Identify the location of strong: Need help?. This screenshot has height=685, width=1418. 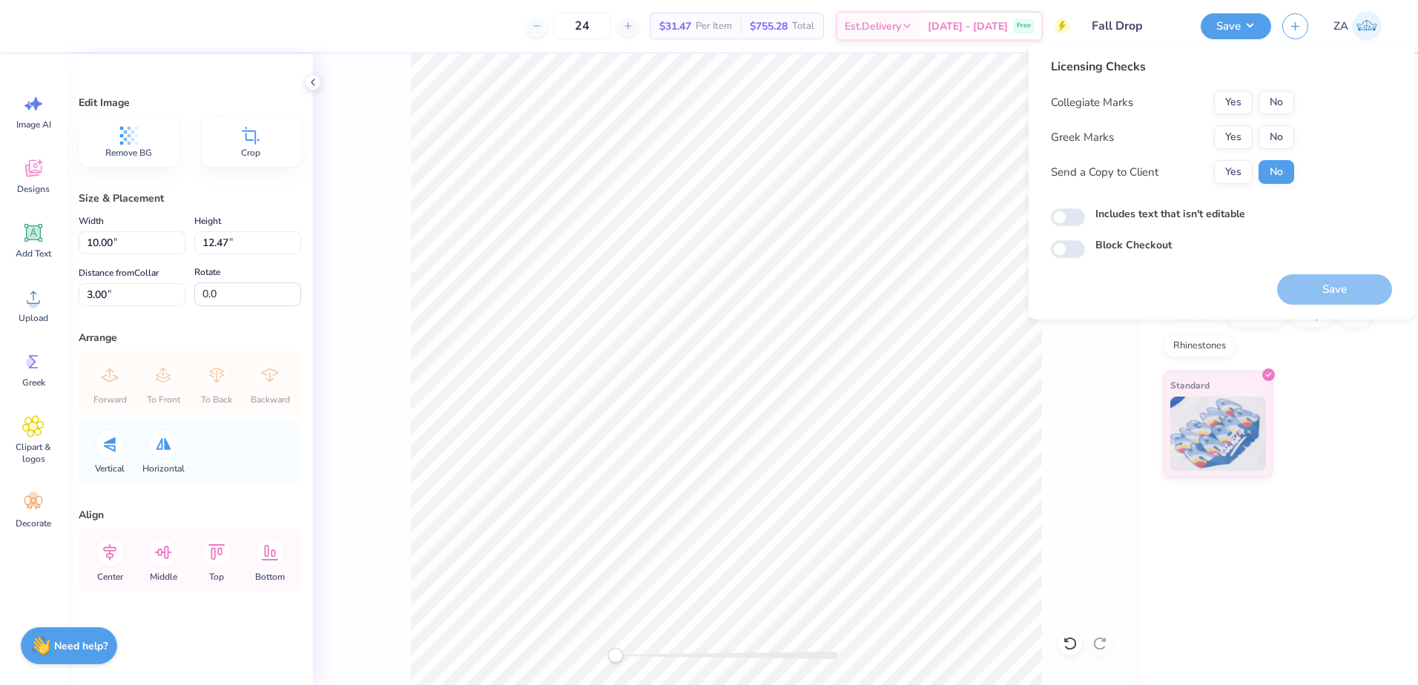
(81, 646).